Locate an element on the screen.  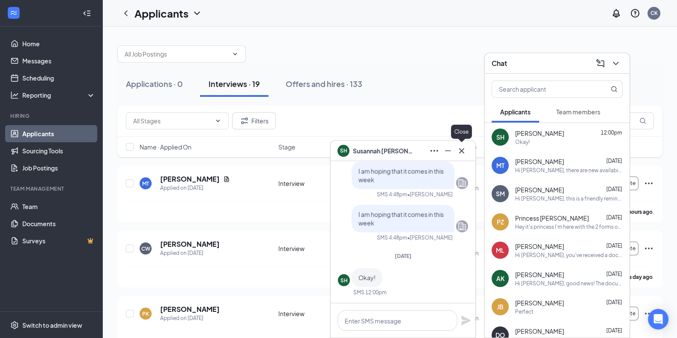
svg: Analysis is located at coordinates (15, 95).